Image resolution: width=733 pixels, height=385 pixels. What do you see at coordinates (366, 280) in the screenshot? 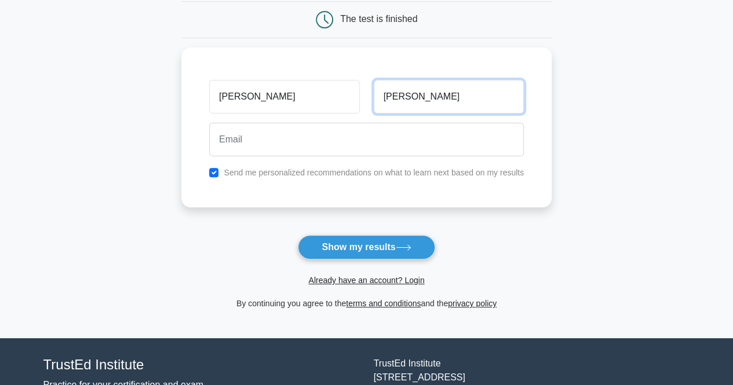
I see `a: Already have an account? Login` at bounding box center [366, 280].